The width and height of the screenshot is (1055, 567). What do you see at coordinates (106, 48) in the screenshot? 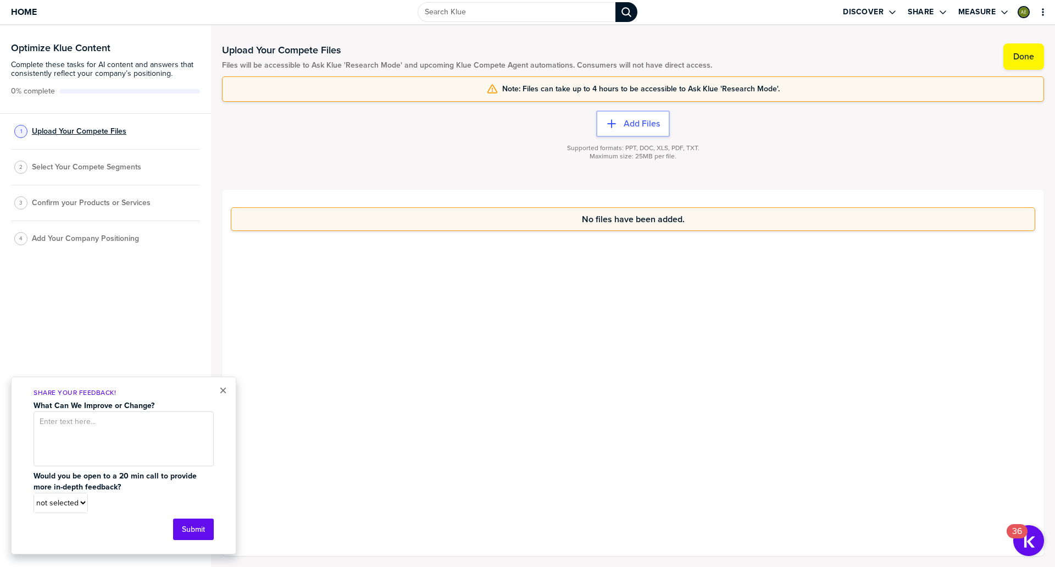
I see `h3: Optimize Klue Content` at bounding box center [106, 48].